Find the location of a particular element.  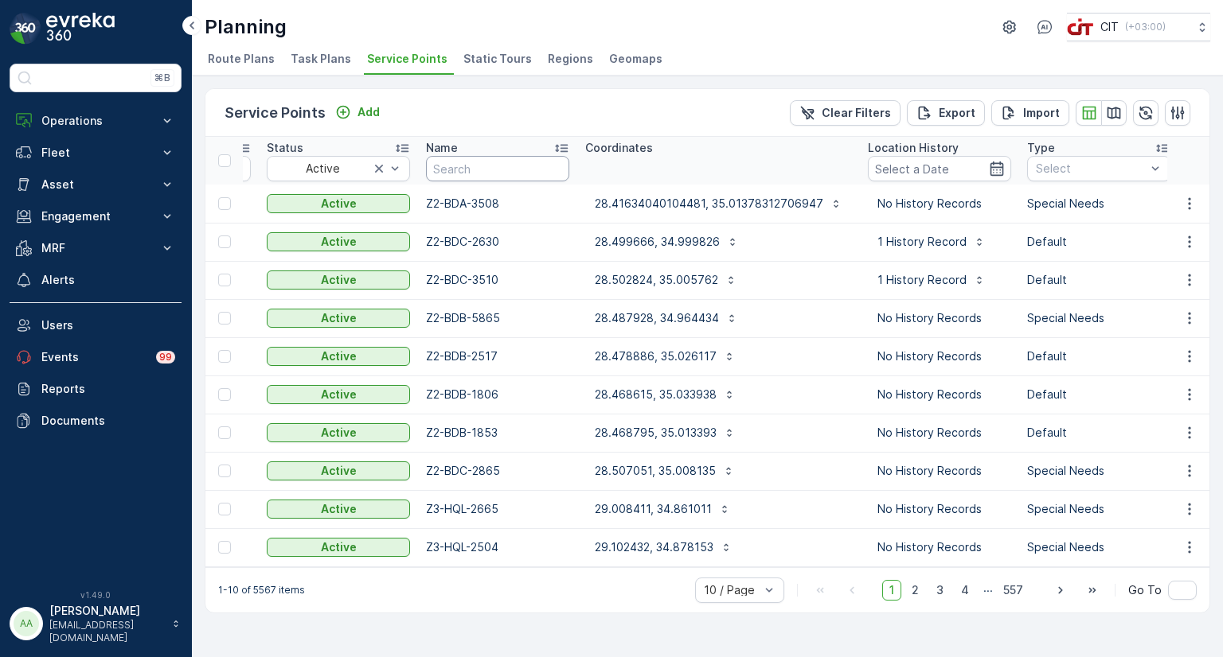

a: Alerts is located at coordinates (96, 280).